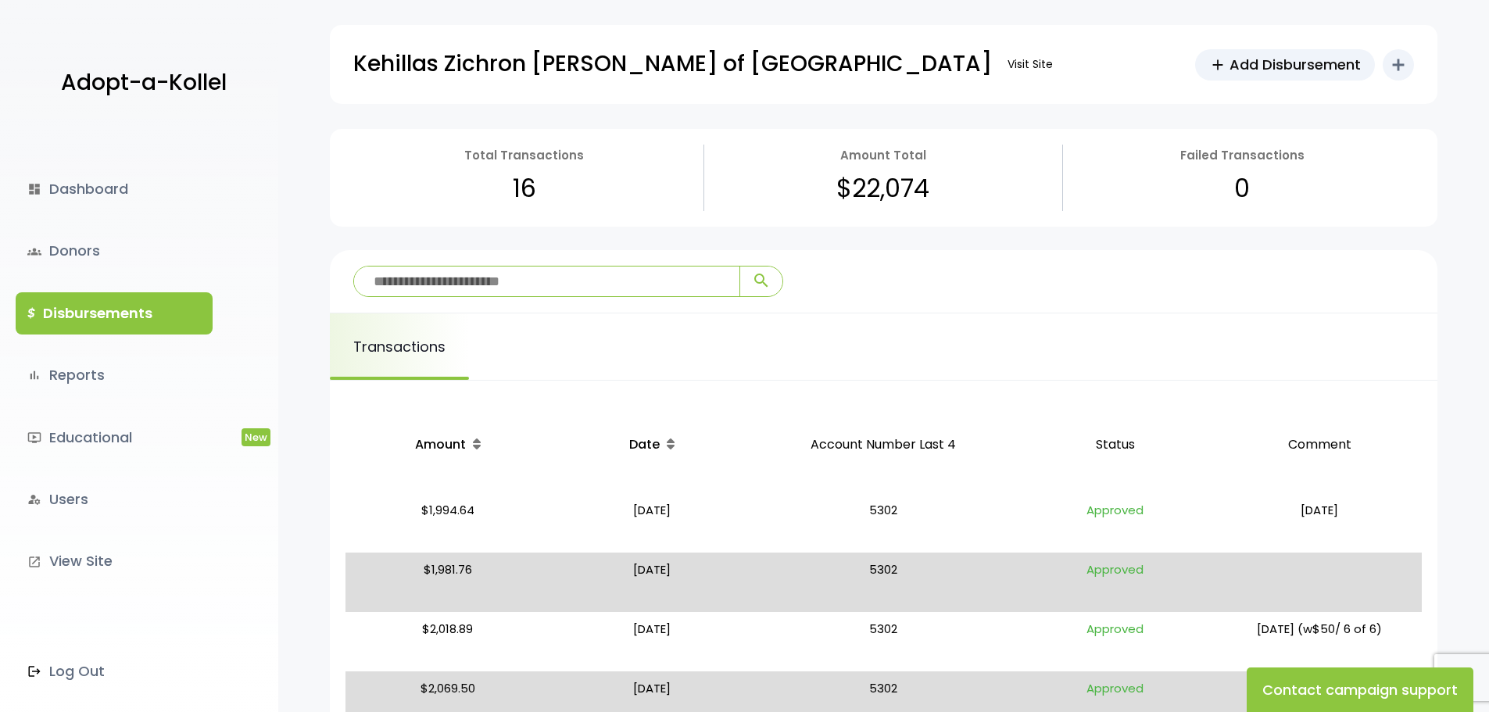  What do you see at coordinates (883, 155) in the screenshot?
I see `p: Amount Total` at bounding box center [883, 155].